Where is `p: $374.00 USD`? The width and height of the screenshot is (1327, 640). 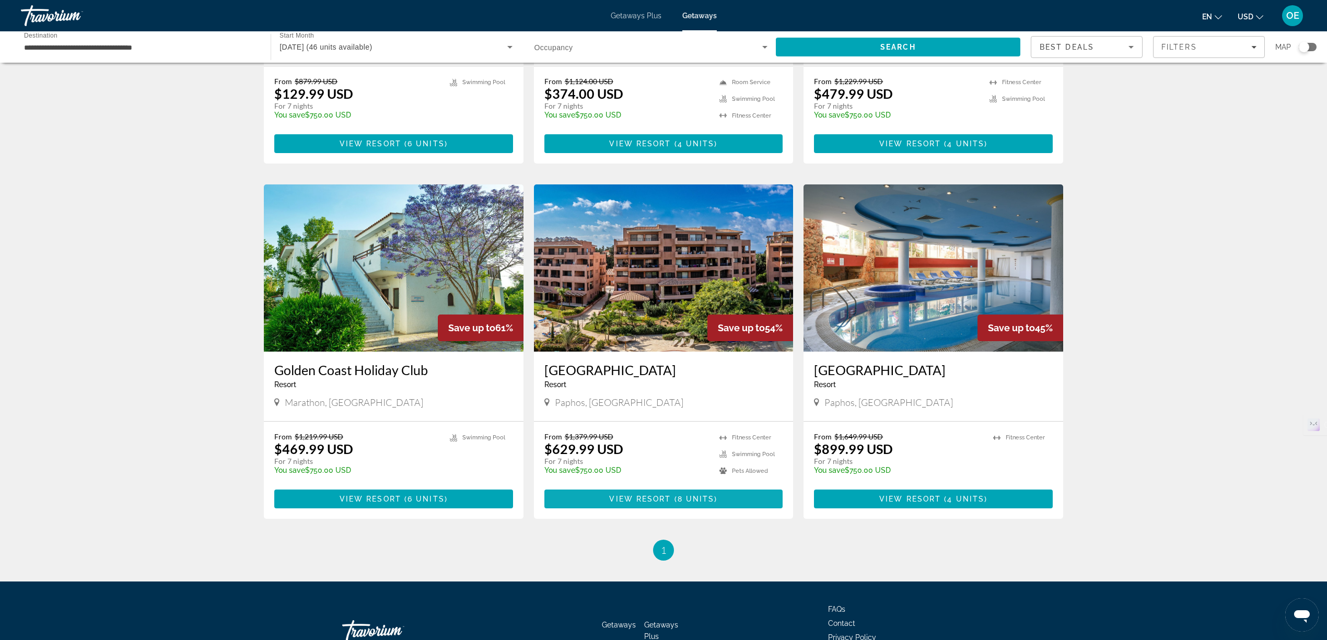
p: $374.00 USD is located at coordinates (583, 93).